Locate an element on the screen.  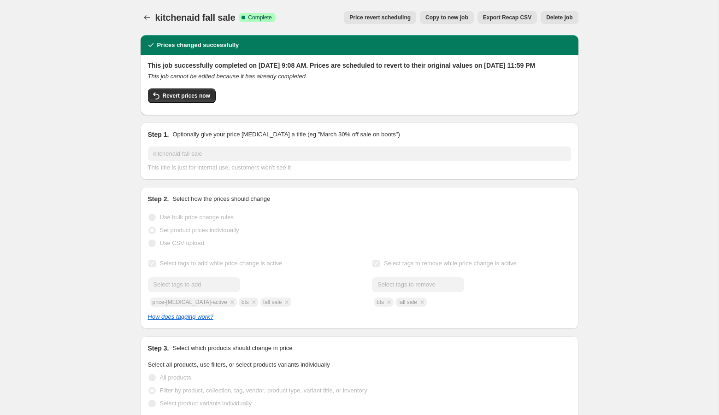
i: How does tagging work? is located at coordinates (181, 317).